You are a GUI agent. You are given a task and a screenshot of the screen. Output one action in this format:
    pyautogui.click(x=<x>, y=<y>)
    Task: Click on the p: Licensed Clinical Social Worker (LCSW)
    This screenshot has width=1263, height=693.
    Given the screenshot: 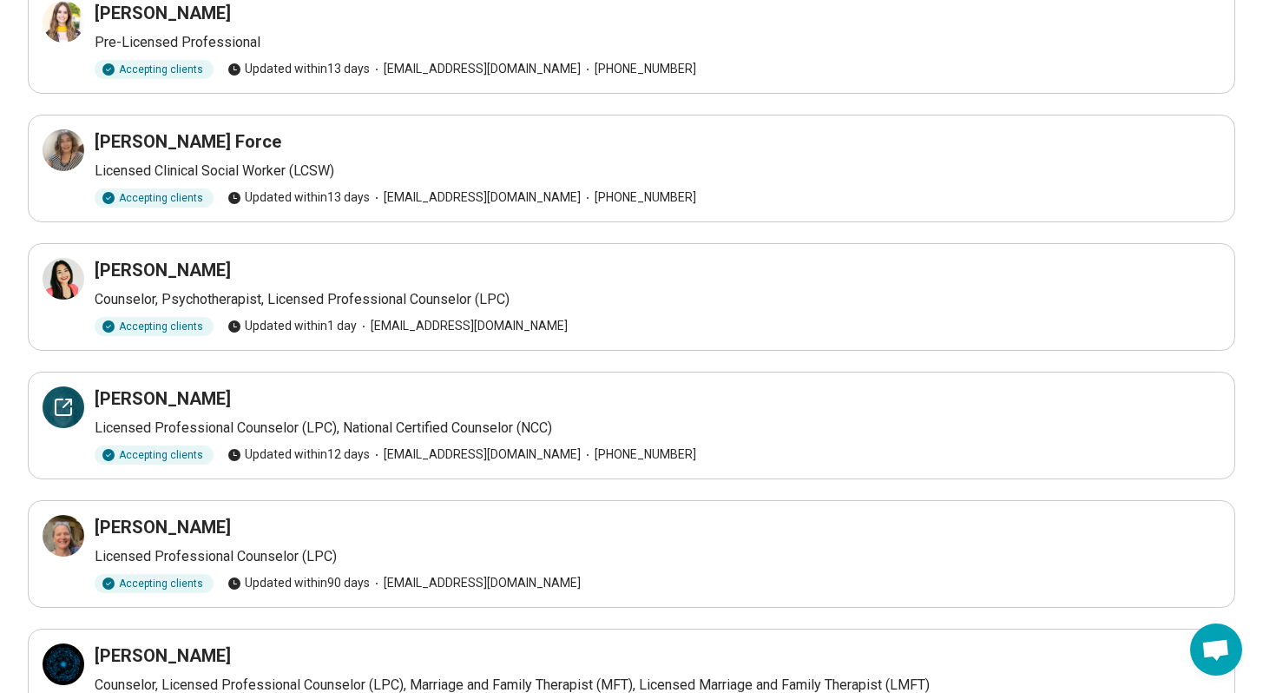 What is the action you would take?
    pyautogui.click(x=657, y=171)
    